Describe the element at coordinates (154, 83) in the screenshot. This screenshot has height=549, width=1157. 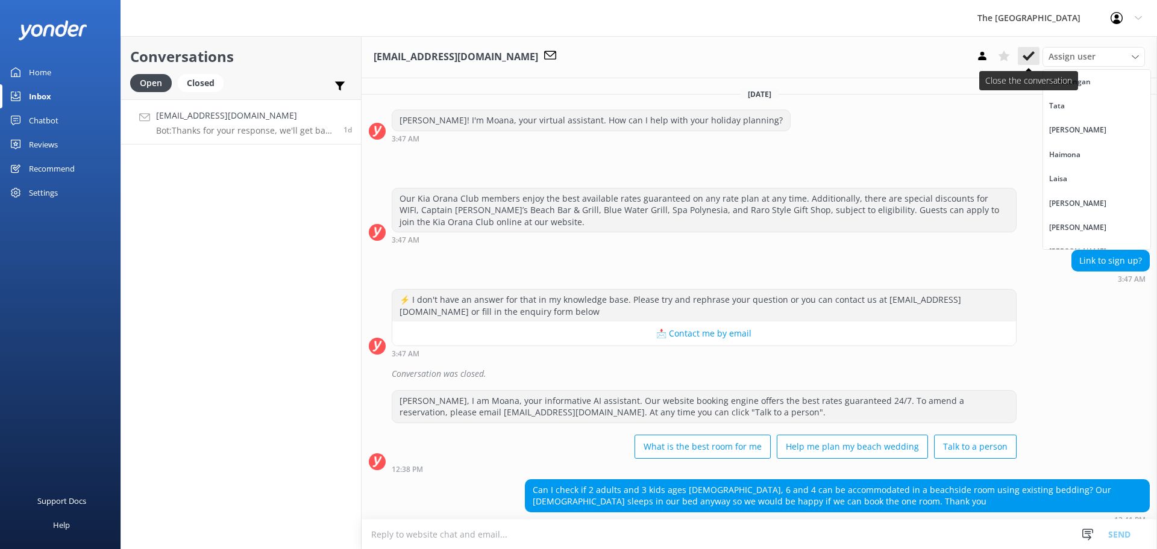
I see `a: Open` at that location.